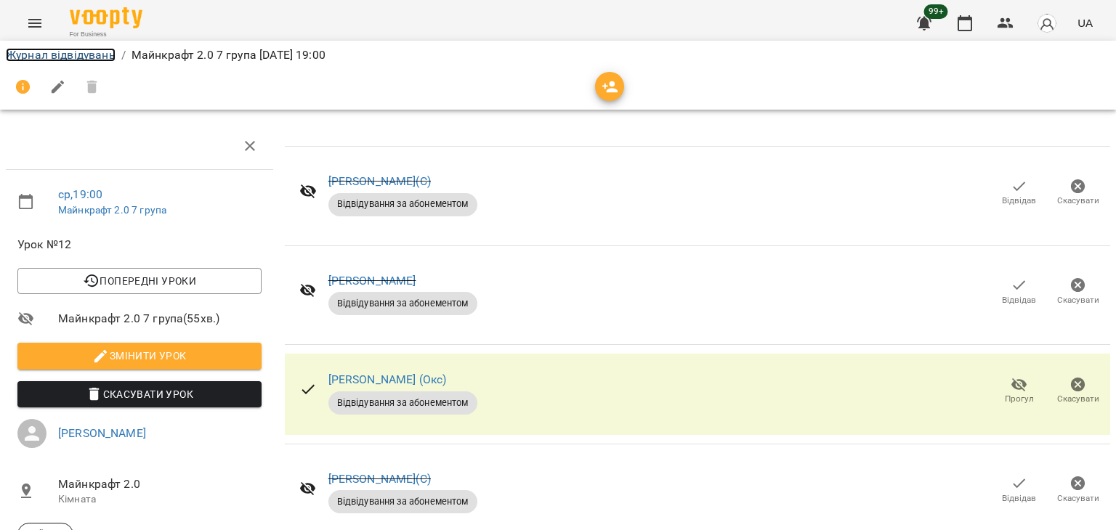 Image resolution: width=1116 pixels, height=530 pixels. What do you see at coordinates (160, 319) in the screenshot?
I see `span: Майнкрафт 2.0 7 група ( 55 хв. )` at bounding box center [160, 319].